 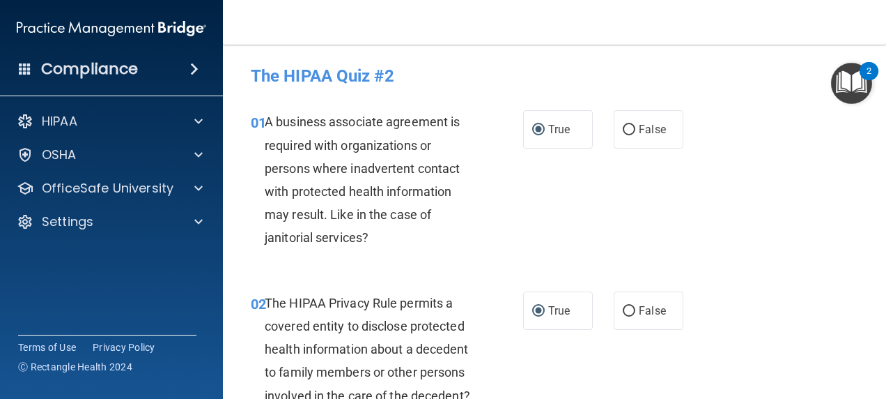 What do you see at coordinates (111, 29) in the screenshot?
I see `img: PMB logo` at bounding box center [111, 29].